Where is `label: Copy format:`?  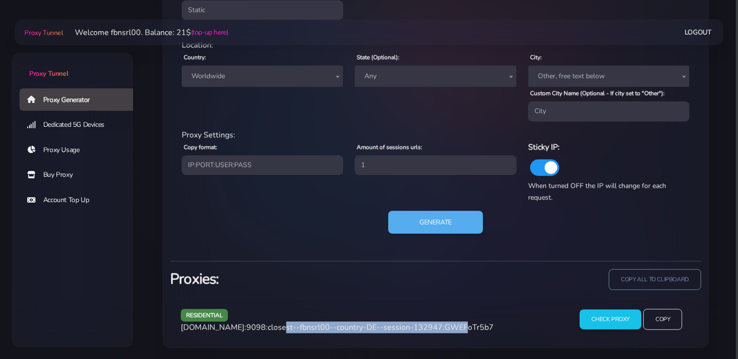 label: Copy format: is located at coordinates (200, 147).